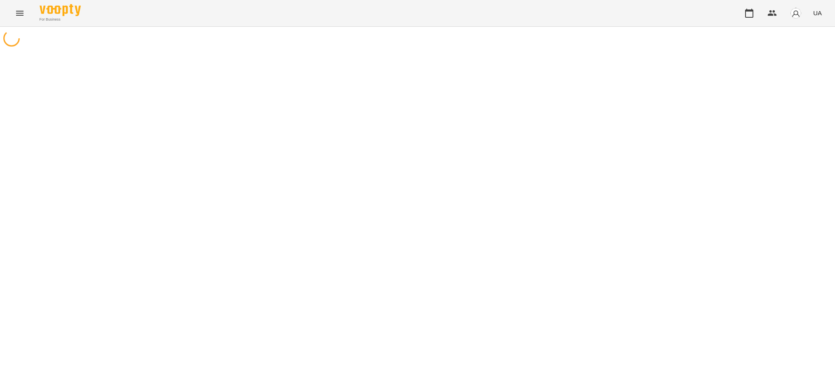 Image resolution: width=835 pixels, height=385 pixels. What do you see at coordinates (817, 13) in the screenshot?
I see `span: UA` at bounding box center [817, 13].